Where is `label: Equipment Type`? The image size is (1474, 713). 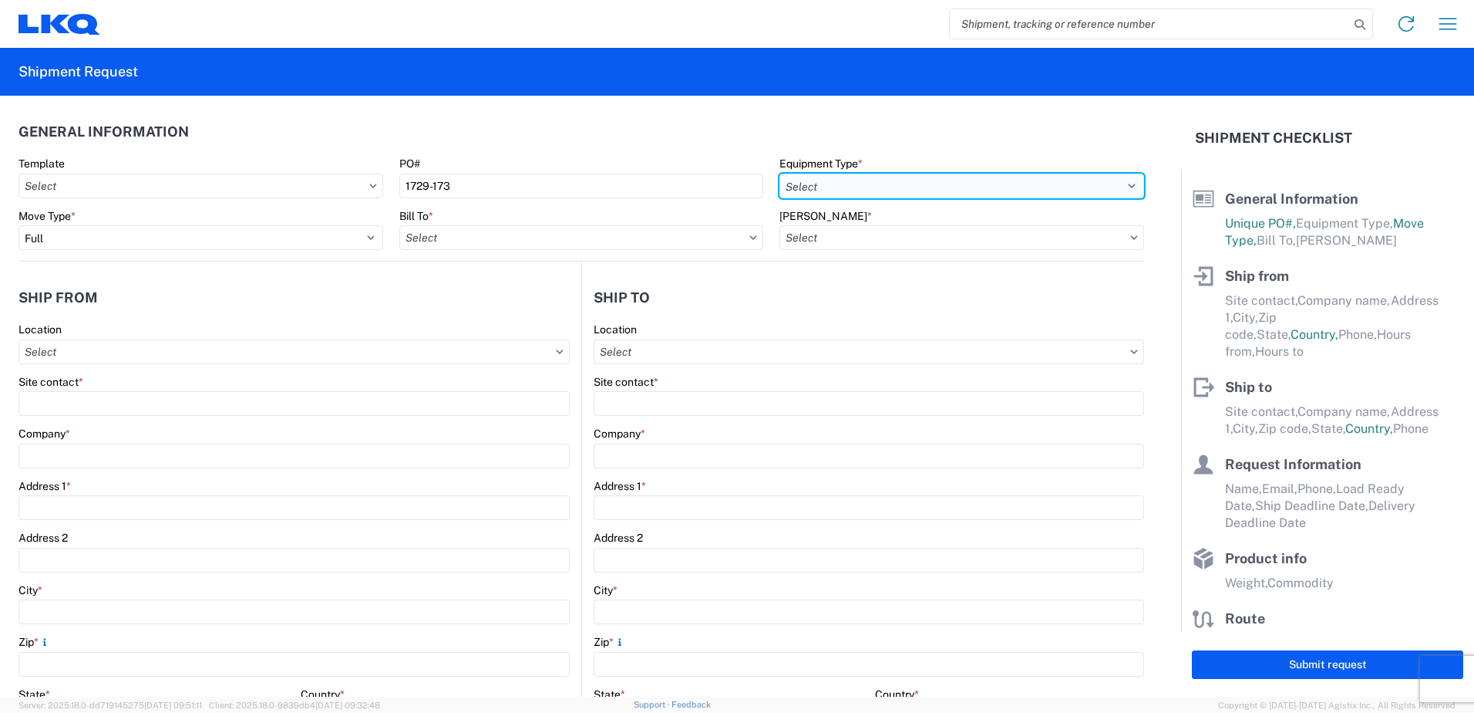 label: Equipment Type is located at coordinates (821, 163).